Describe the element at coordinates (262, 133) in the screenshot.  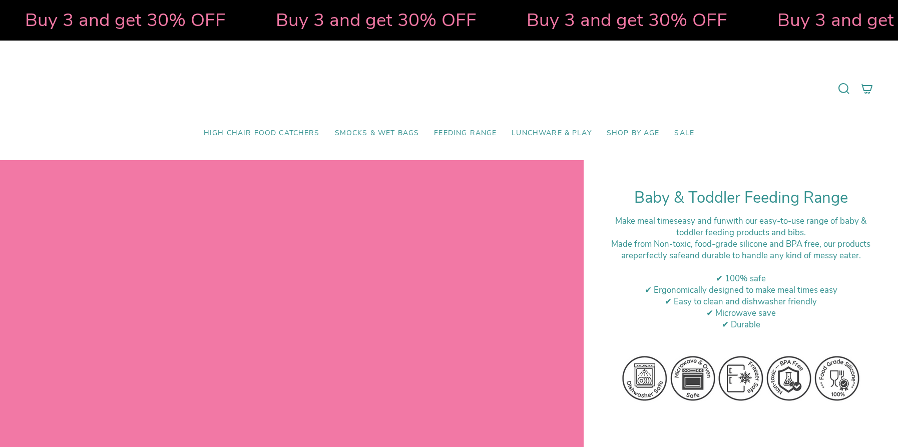
I see `a: High Chair Food Catchers` at that location.